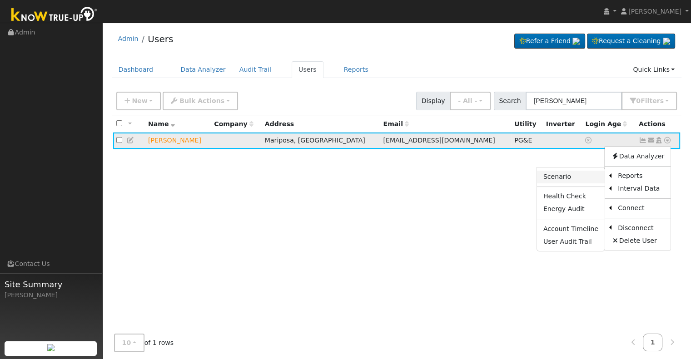 The width and height of the screenshot is (691, 359). I want to click on a: Audit Trail, so click(255, 70).